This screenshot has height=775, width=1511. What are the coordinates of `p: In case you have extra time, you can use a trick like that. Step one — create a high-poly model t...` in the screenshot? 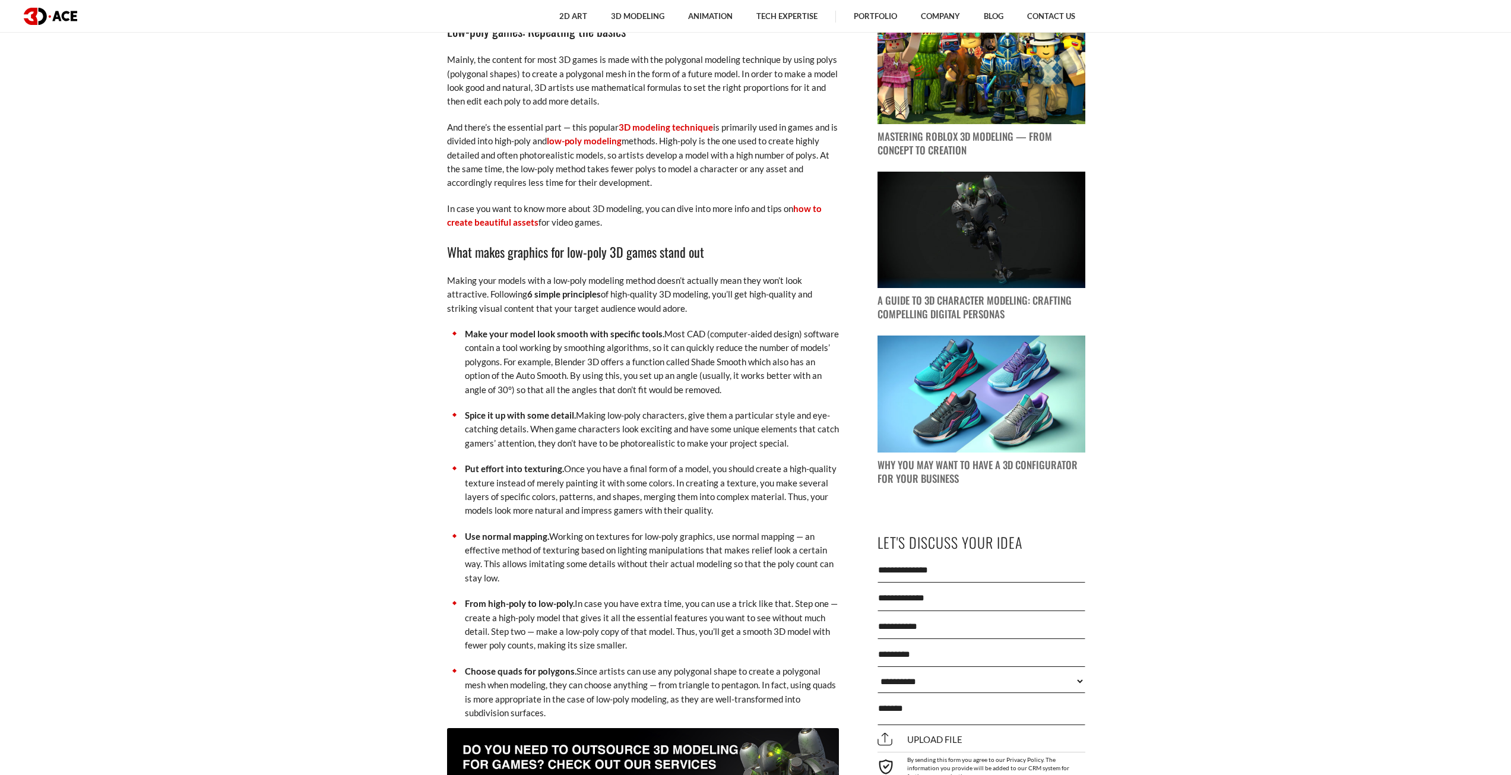 It's located at (652, 624).